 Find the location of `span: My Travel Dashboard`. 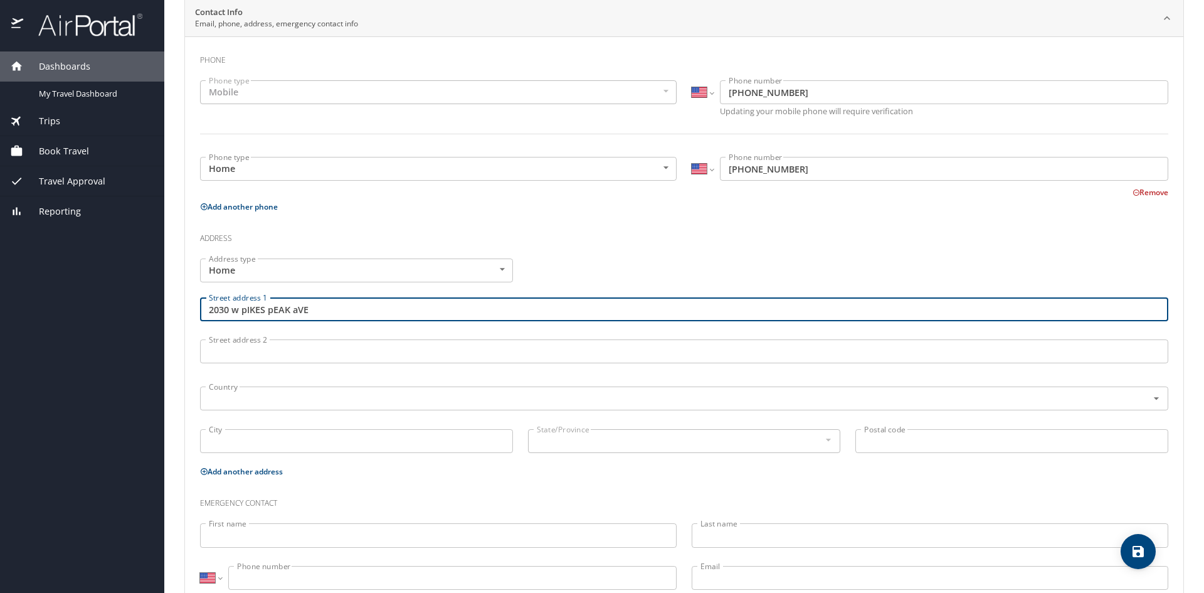

span: My Travel Dashboard is located at coordinates (94, 93).